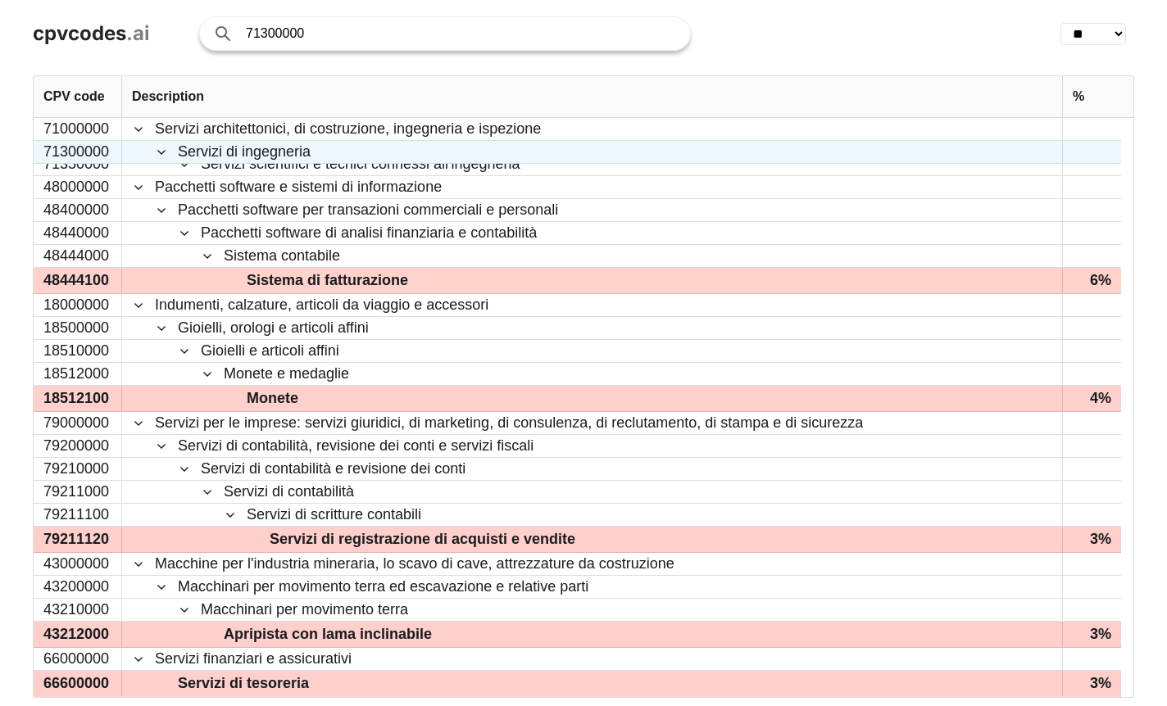  What do you see at coordinates (328, 634) in the screenshot?
I see `span: Apripista con lama inclinabile` at bounding box center [328, 634].